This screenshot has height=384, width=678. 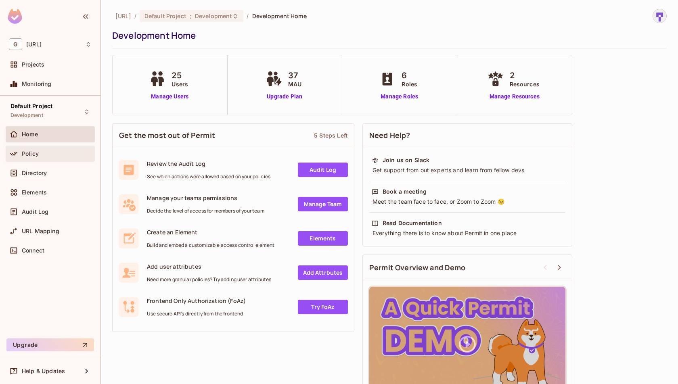 What do you see at coordinates (209, 279) in the screenshot?
I see `span: Need more granular policies? Try adding user attributes` at bounding box center [209, 279].